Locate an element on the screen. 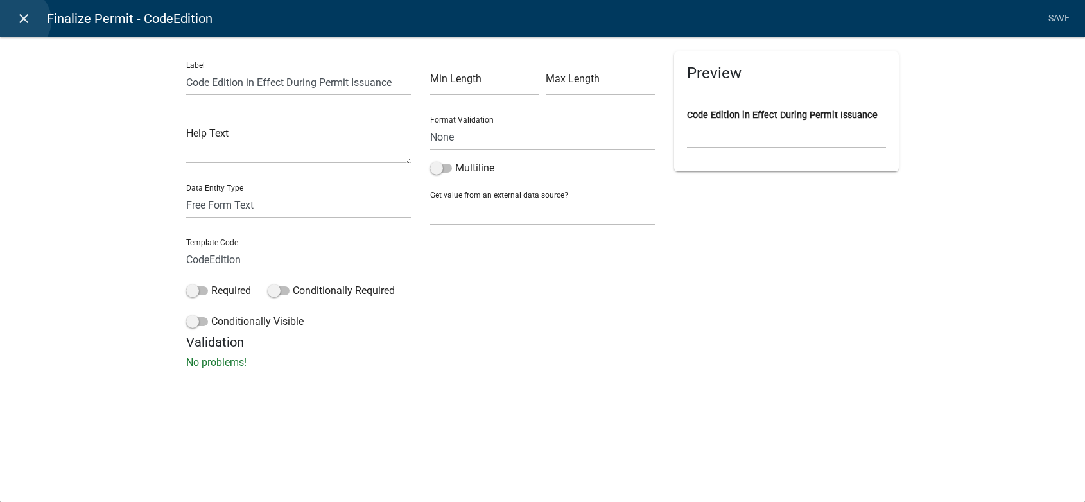 The width and height of the screenshot is (1085, 502). label: Conditionally Visible is located at coordinates (245, 322).